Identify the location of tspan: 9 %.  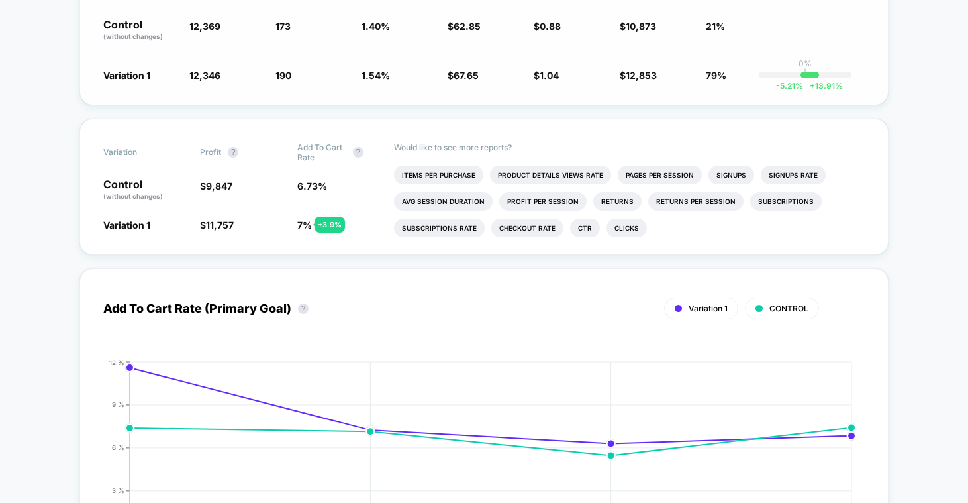
(118, 404).